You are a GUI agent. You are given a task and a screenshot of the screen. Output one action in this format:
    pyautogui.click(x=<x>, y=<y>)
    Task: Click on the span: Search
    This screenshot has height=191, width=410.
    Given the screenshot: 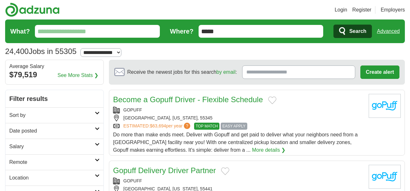 What is the action you would take?
    pyautogui.click(x=357, y=31)
    